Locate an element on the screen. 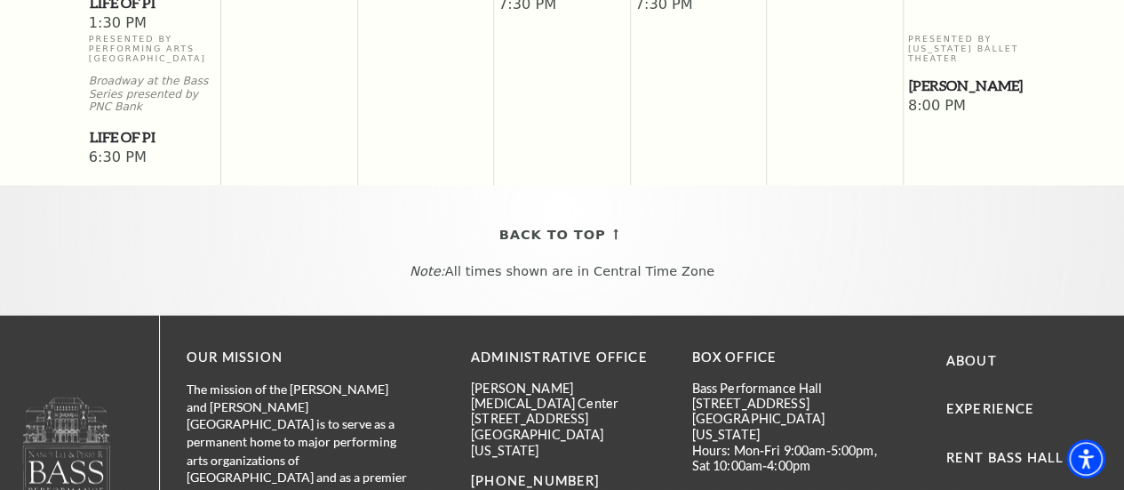  a: Experience is located at coordinates (991, 408).